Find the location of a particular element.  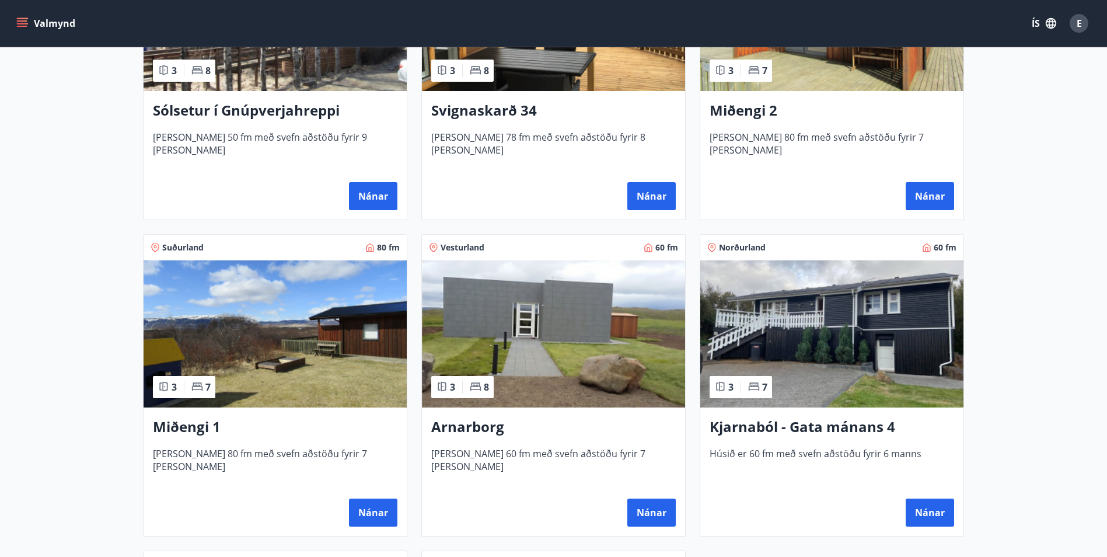

span: Norðurland is located at coordinates (743, 248).